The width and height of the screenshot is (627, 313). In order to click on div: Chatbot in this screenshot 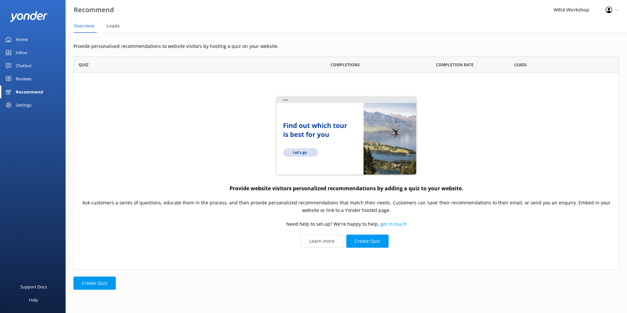, I will do `click(24, 66)`.